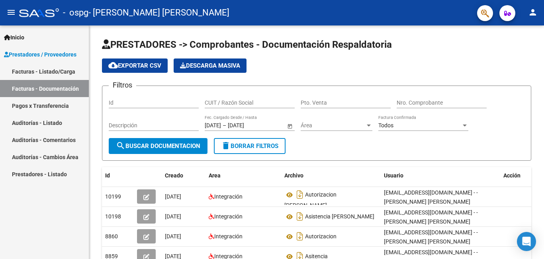 This screenshot has height=259, width=544. Describe the element at coordinates (226, 146) in the screenshot. I see `mat-icon: delete` at that location.